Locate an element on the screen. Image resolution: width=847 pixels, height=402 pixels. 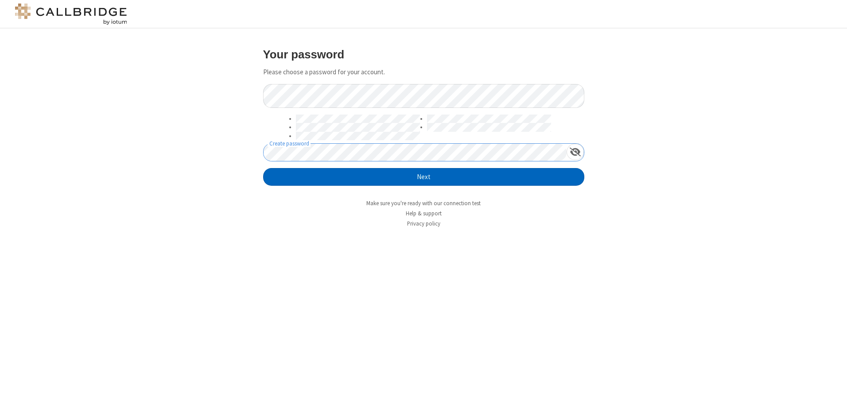
p: Please choose a password for your account. is located at coordinates (423, 72).